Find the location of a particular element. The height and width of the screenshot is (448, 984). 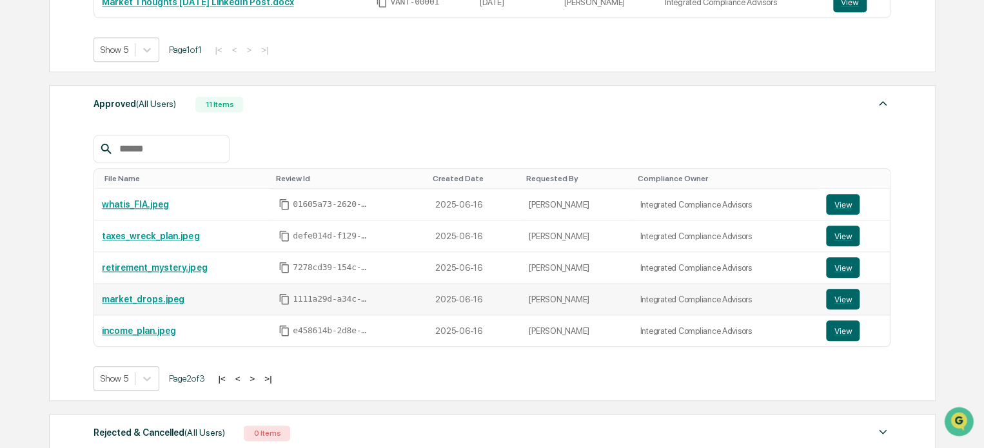

a: taxes_wreck_plan.jpeg is located at coordinates (150, 236).